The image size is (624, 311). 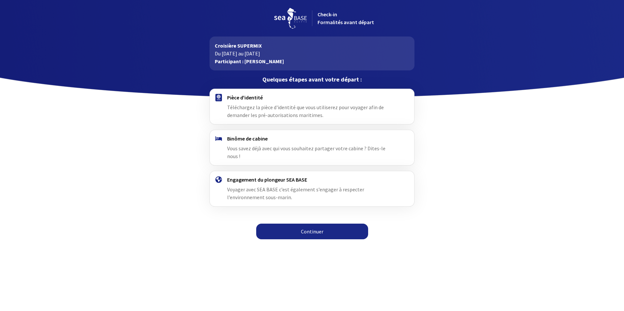 What do you see at coordinates (219, 180) in the screenshot?
I see `img: engagement.svg` at bounding box center [219, 180].